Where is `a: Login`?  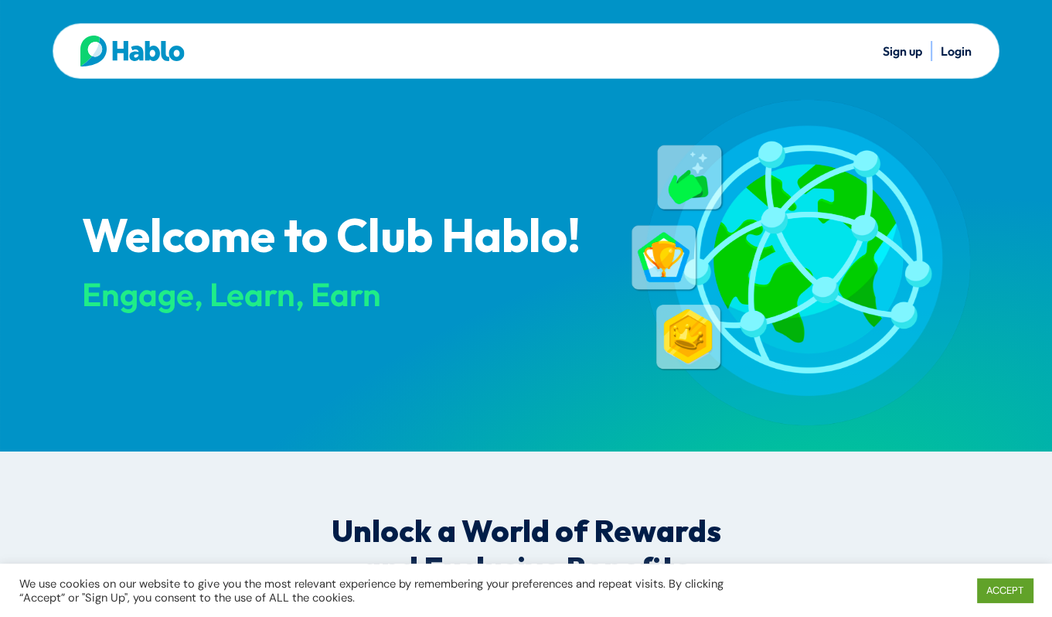 a: Login is located at coordinates (956, 51).